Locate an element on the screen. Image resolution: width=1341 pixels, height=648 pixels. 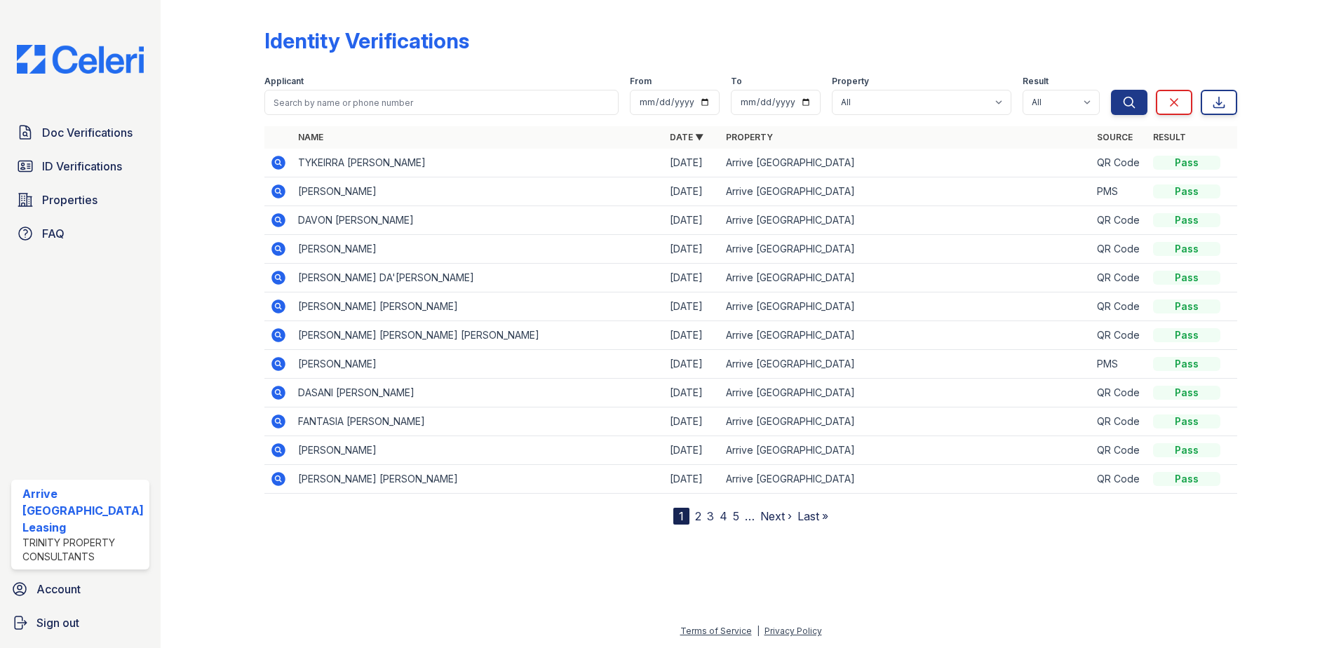
span: Sign out is located at coordinates (58, 623).